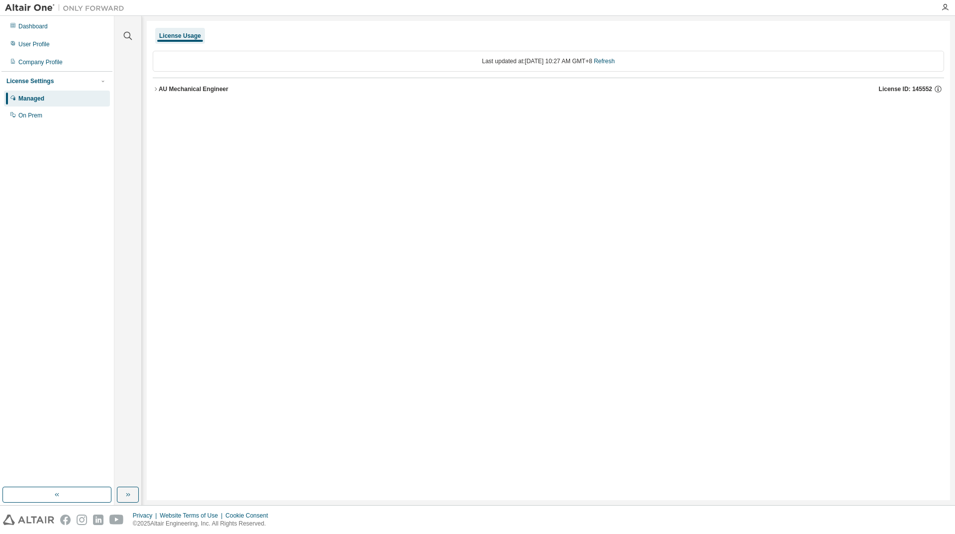  What do you see at coordinates (548, 89) in the screenshot?
I see `button: AU Mechanical EngineerLicense ID: 145552` at bounding box center [548, 89].